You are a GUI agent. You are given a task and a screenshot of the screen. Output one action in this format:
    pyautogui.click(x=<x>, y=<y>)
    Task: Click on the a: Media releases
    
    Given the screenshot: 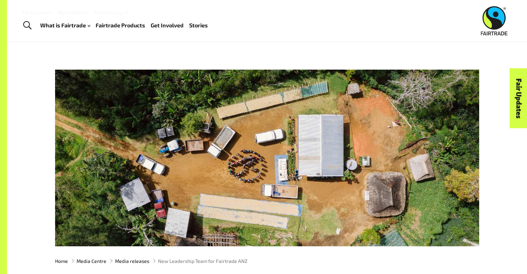 What is the action you would take?
    pyautogui.click(x=132, y=261)
    